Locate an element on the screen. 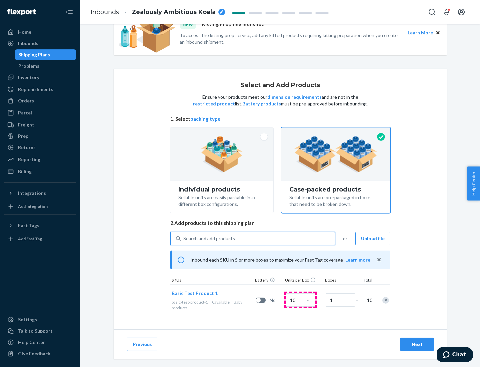 Image resolution: width=480 pixels, height=367 pixels. a: Problems is located at coordinates (46, 66).